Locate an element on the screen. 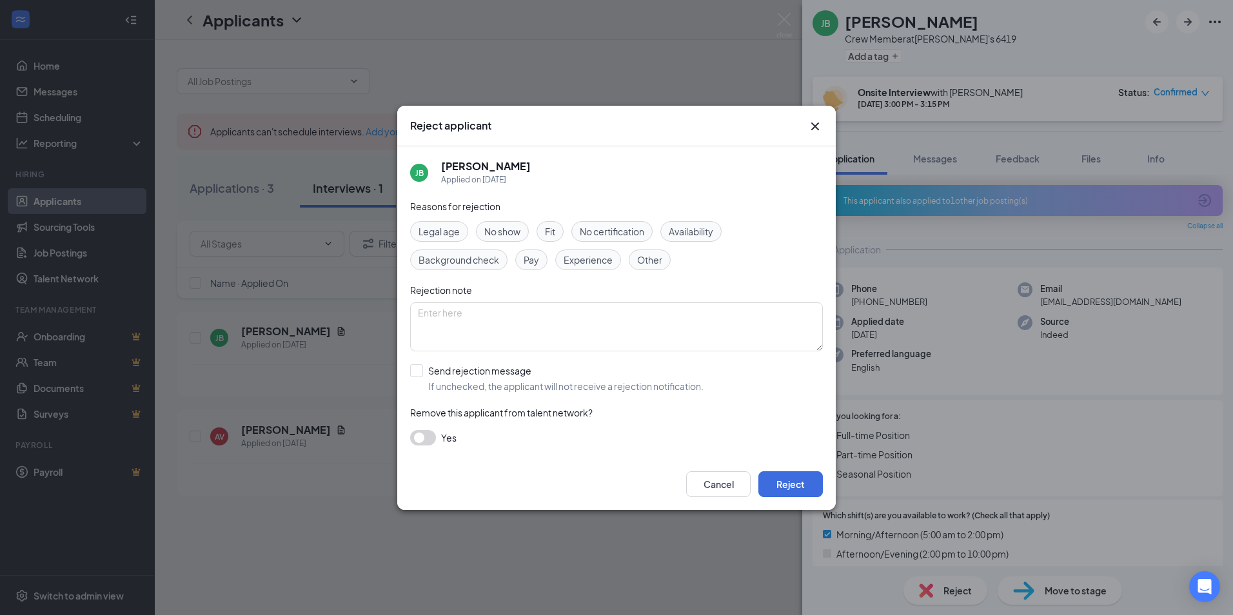  span: Legal age is located at coordinates (439, 231).